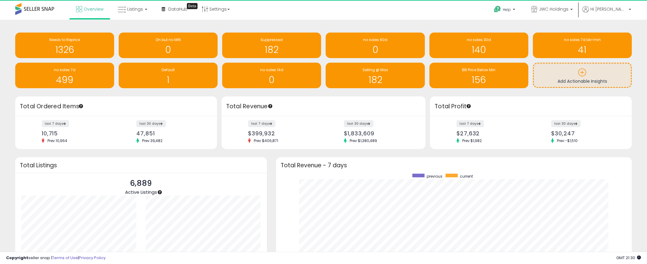 This screenshot has width=647, height=264. What do you see at coordinates (92, 258) in the screenshot?
I see `a: Privacy Policy` at bounding box center [92, 258].